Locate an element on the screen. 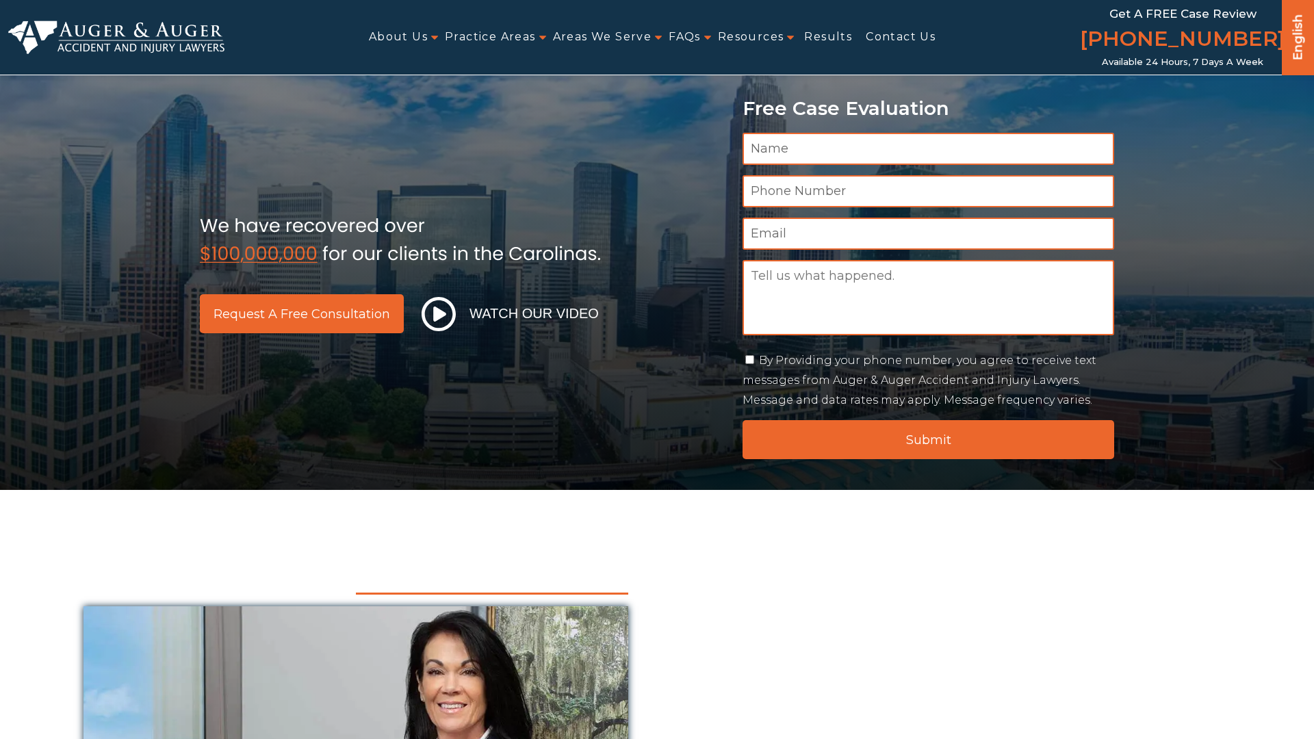 The height and width of the screenshot is (739, 1314). a: Resources is located at coordinates (751, 37).